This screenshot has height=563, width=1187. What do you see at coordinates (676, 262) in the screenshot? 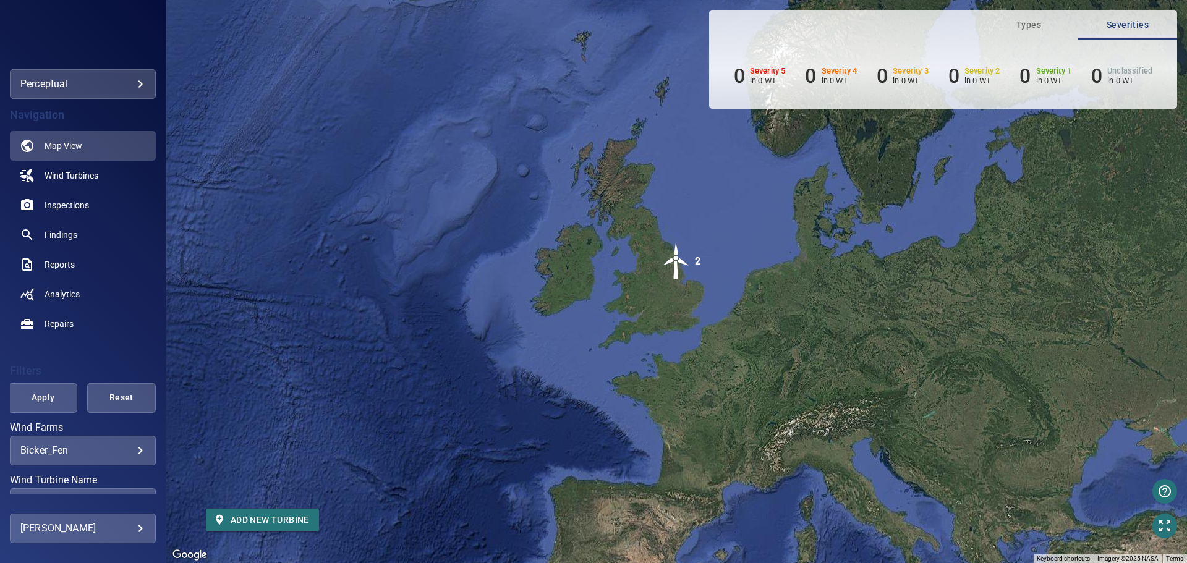
I see `gmp-advanced-marker: 2` at bounding box center [676, 262].